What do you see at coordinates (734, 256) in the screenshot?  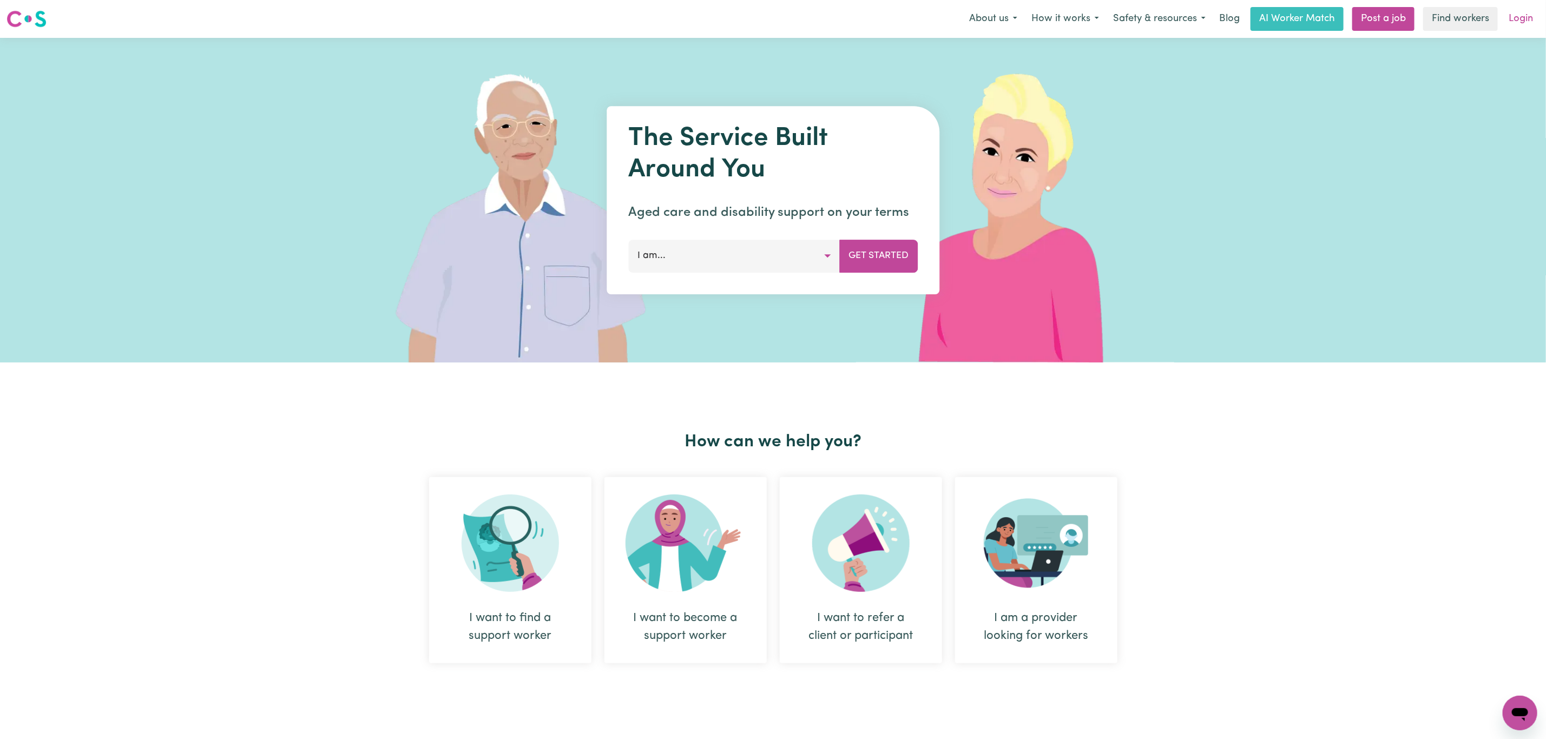 I see `button: I am...` at bounding box center [734, 256].